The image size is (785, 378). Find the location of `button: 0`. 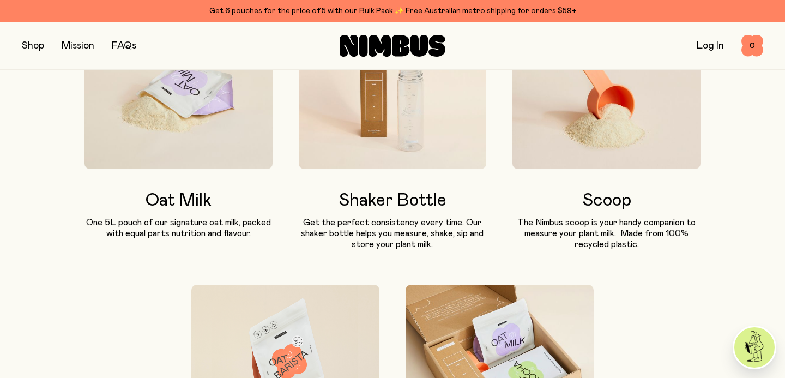

button: 0 is located at coordinates (753, 46).